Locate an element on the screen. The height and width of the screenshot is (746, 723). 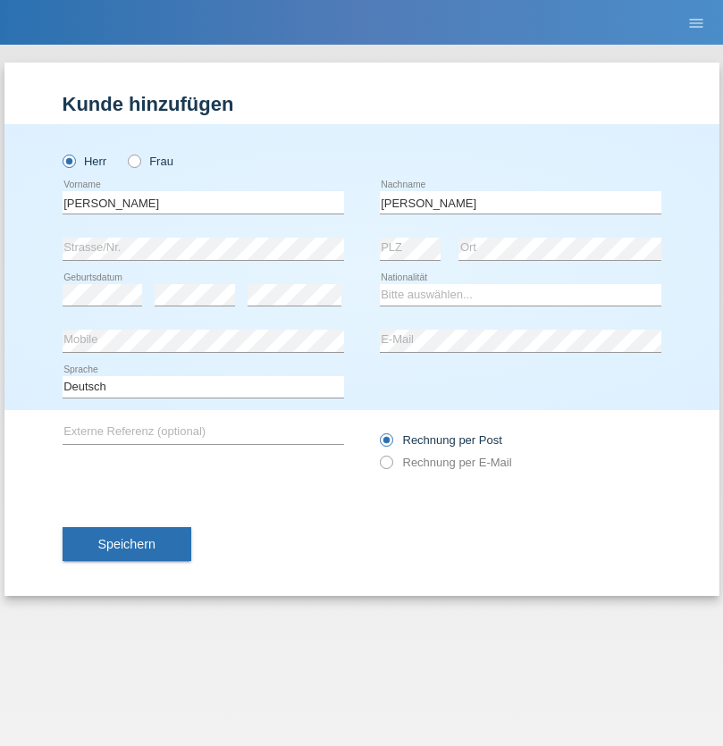
label: Frau is located at coordinates (150, 161).